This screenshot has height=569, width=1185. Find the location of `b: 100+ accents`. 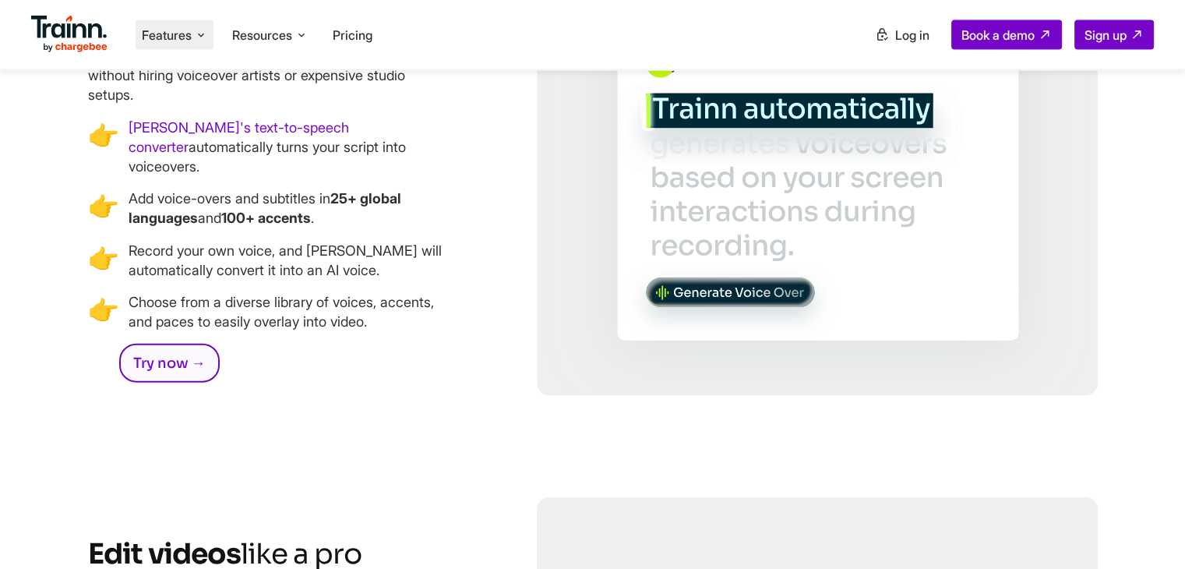

b: 100+ accents is located at coordinates (266, 217).